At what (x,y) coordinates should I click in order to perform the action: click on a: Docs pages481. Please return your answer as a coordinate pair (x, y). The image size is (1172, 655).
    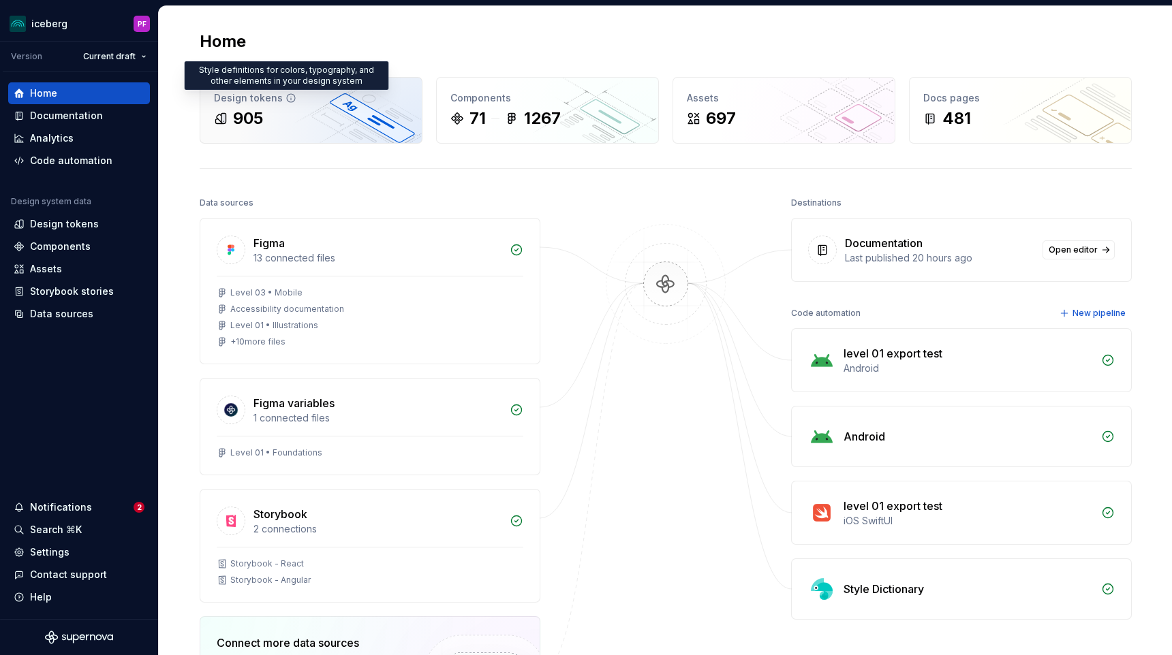
    Looking at the image, I should click on (1020, 110).